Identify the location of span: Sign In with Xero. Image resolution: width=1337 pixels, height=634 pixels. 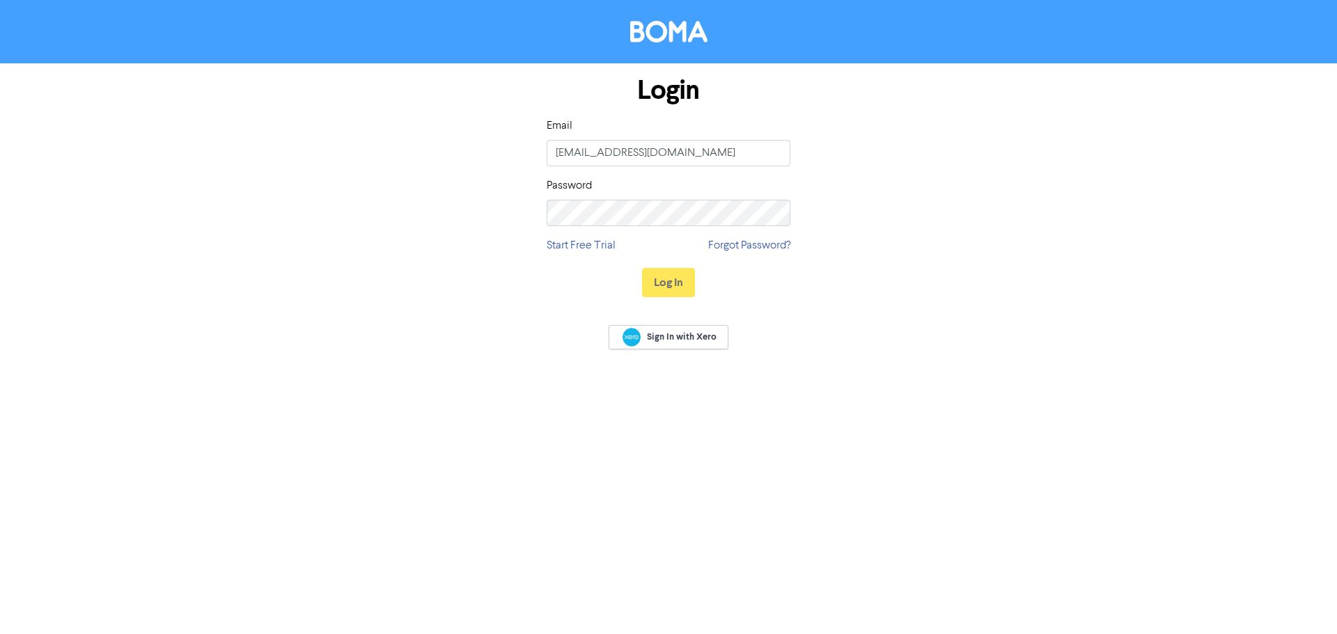
(682, 337).